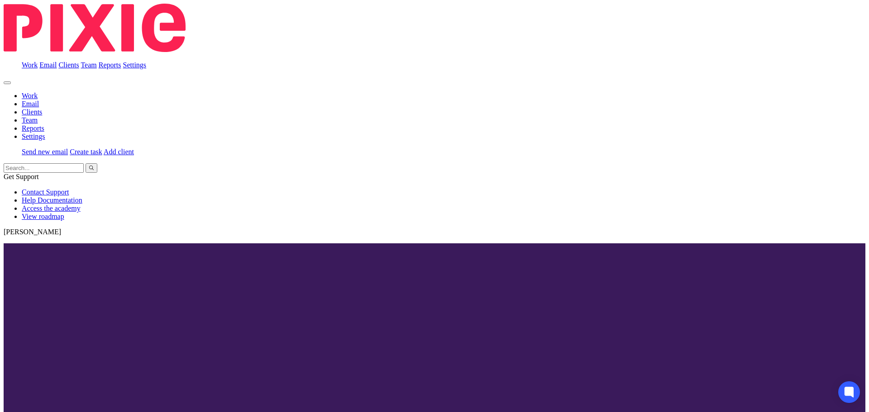 The width and height of the screenshot is (869, 412). What do you see at coordinates (43, 216) in the screenshot?
I see `span: View roadmap` at bounding box center [43, 216].